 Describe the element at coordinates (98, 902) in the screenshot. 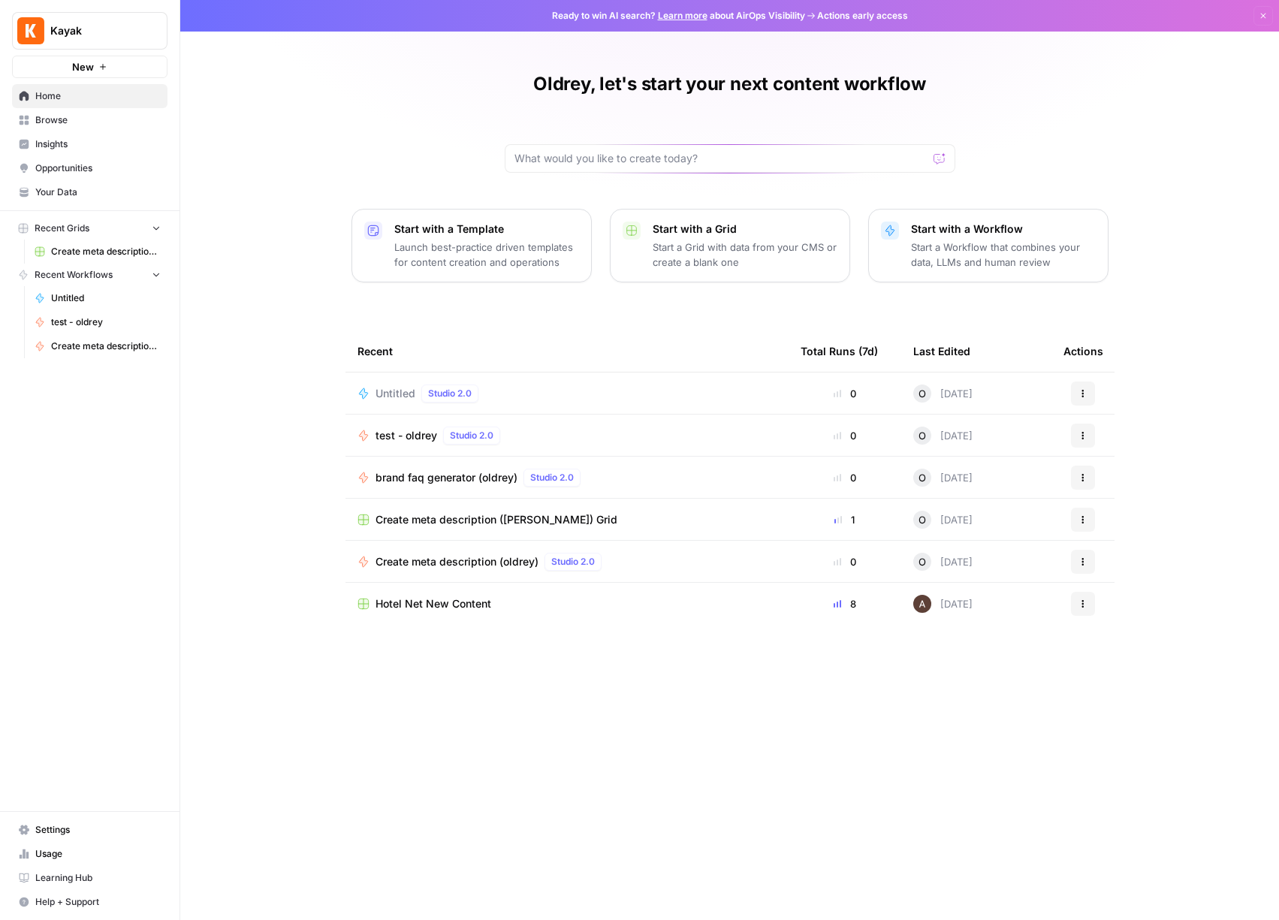

I see `span: Help + Support` at that location.